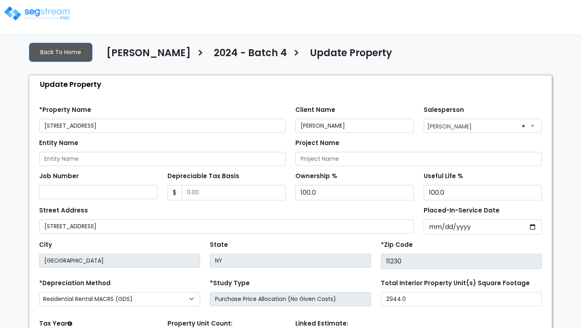 Image resolution: width=581 pixels, height=328 pixels. I want to click on div: Update Property, so click(293, 84).